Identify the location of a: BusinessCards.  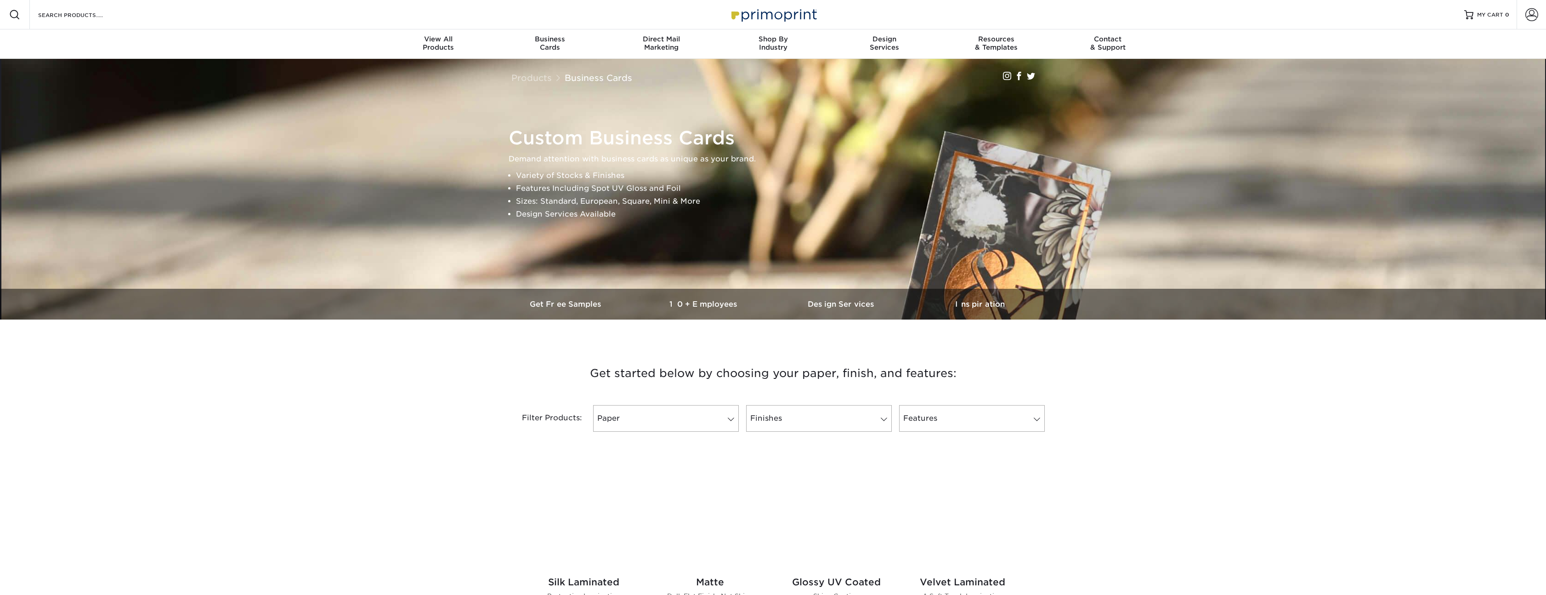
(550, 44).